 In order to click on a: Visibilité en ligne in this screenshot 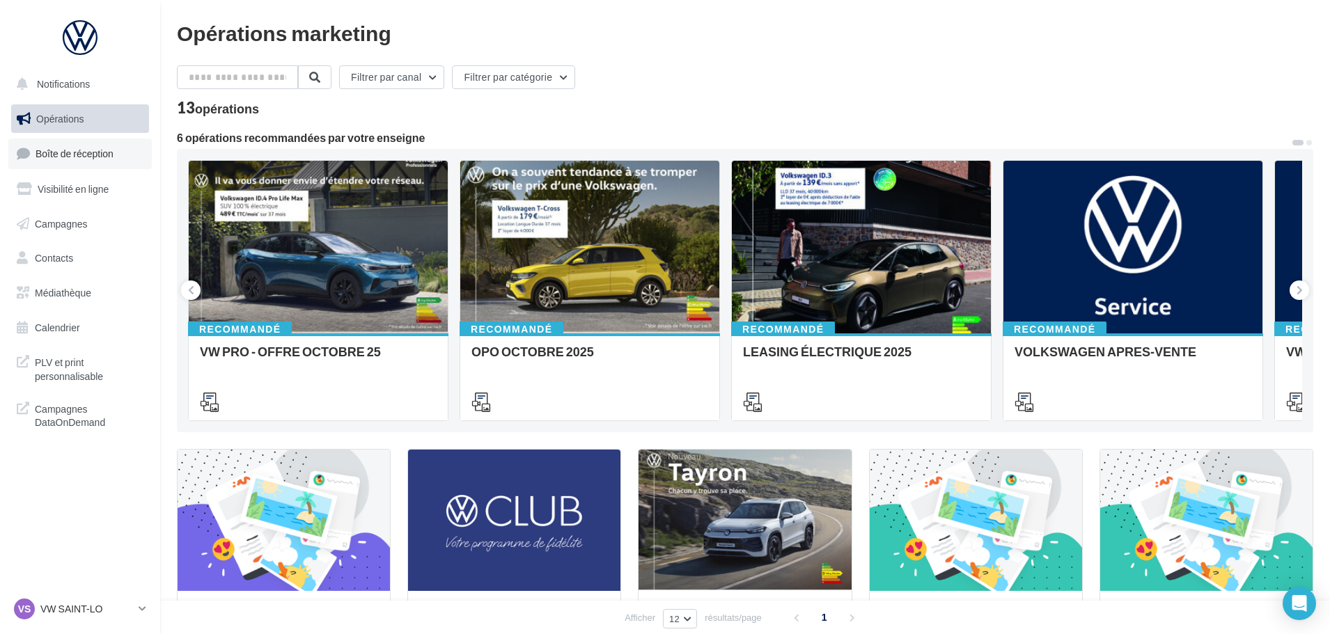, I will do `click(80, 189)`.